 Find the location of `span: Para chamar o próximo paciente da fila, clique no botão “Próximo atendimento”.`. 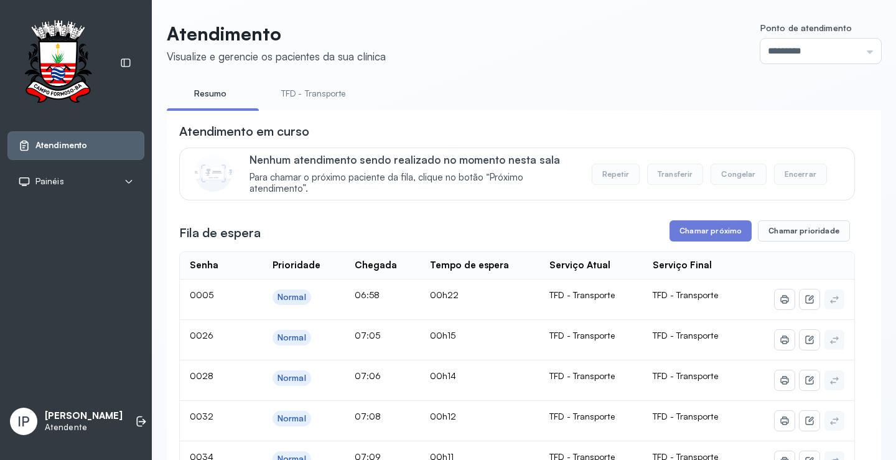

span: Para chamar o próximo paciente da fila, clique no botão “Próximo atendimento”. is located at coordinates (414, 184).